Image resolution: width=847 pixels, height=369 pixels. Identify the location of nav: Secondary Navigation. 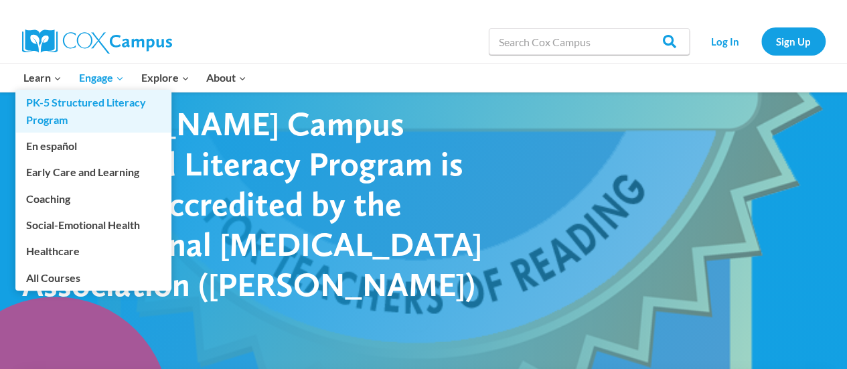
(760, 41).